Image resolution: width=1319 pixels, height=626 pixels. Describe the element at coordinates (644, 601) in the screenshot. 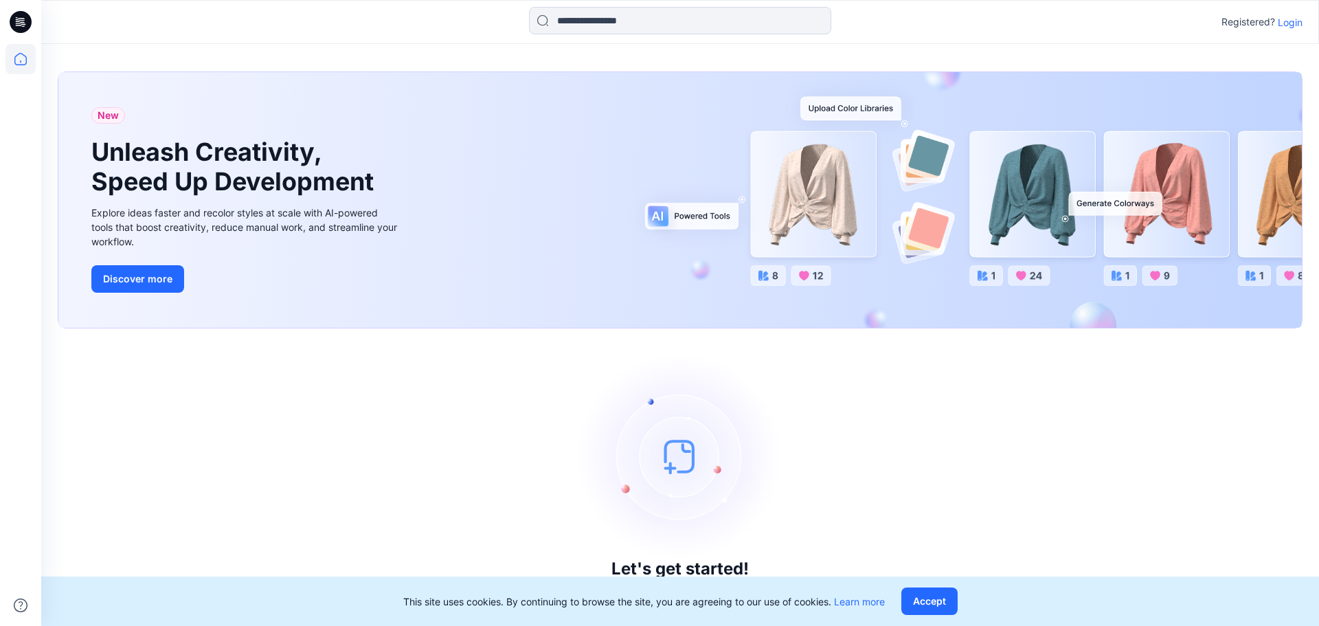

I see `p: This site uses cookies. By continuing to browse the site, you are agreeing to our use of cookies.` at that location.